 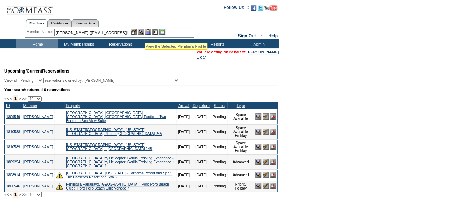 What do you see at coordinates (201, 106) in the screenshot?
I see `a: Departure` at bounding box center [201, 106].